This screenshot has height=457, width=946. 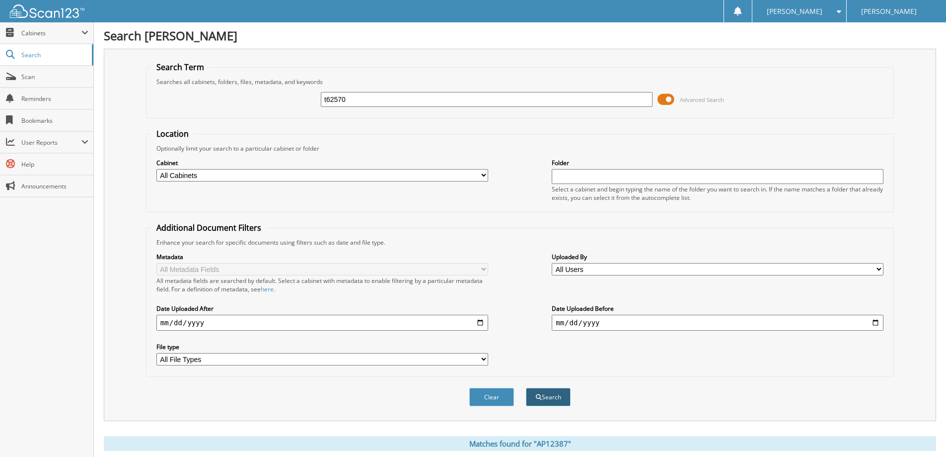 I want to click on div: Optionally limit your search to a particular cabinet or folder, so click(x=520, y=148).